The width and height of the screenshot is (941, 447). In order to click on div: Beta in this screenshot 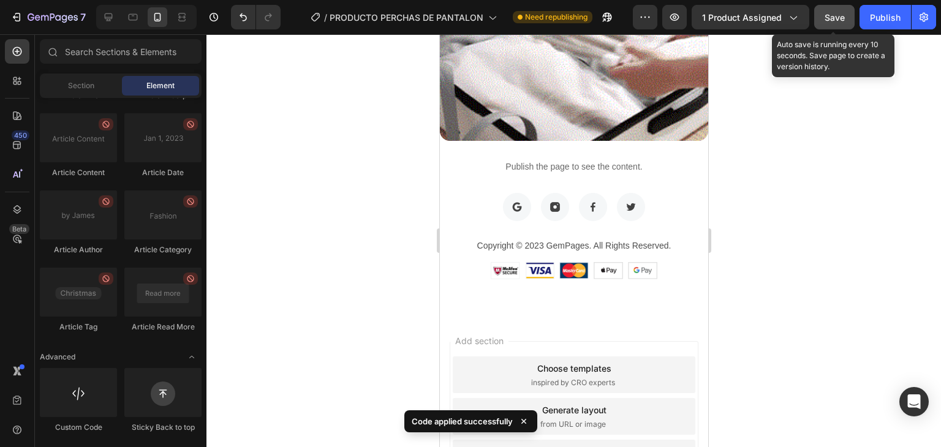, I will do `click(19, 229)`.